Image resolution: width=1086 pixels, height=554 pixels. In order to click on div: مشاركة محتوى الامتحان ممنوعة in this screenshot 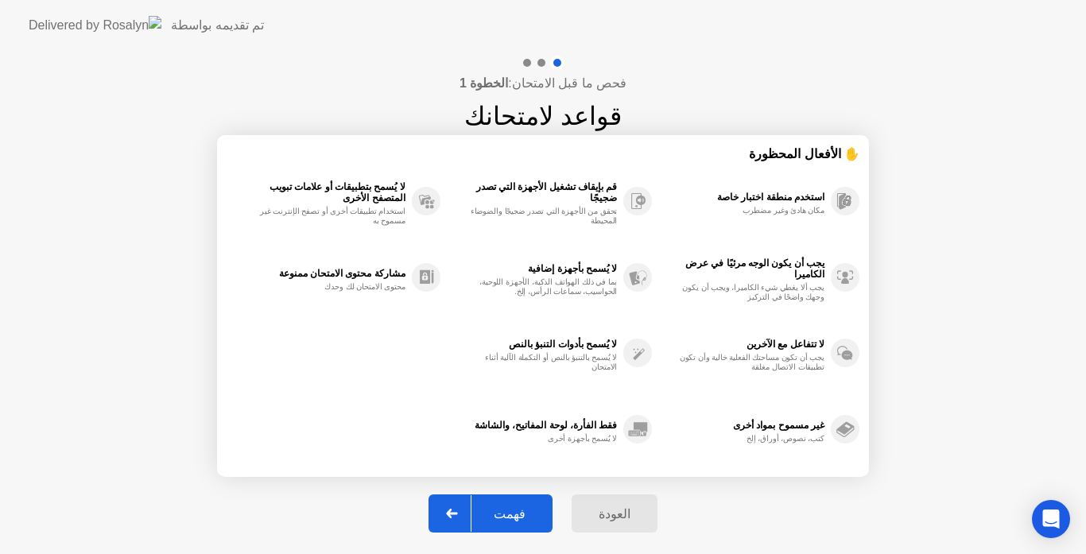, I will do `click(320, 274)`.